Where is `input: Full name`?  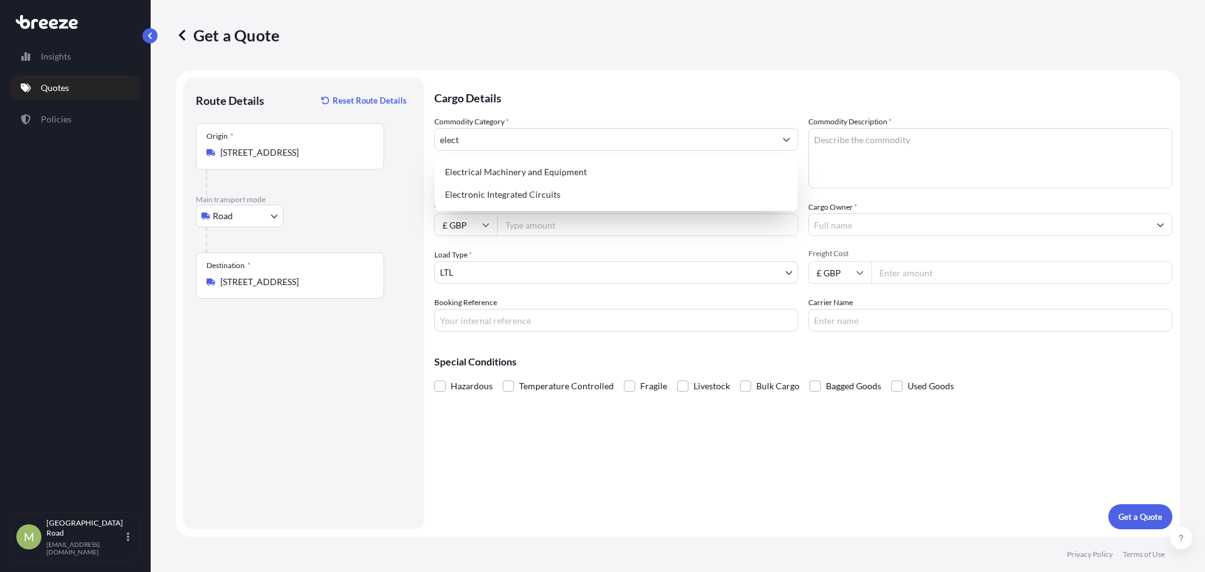
input: Full name is located at coordinates (979, 225).